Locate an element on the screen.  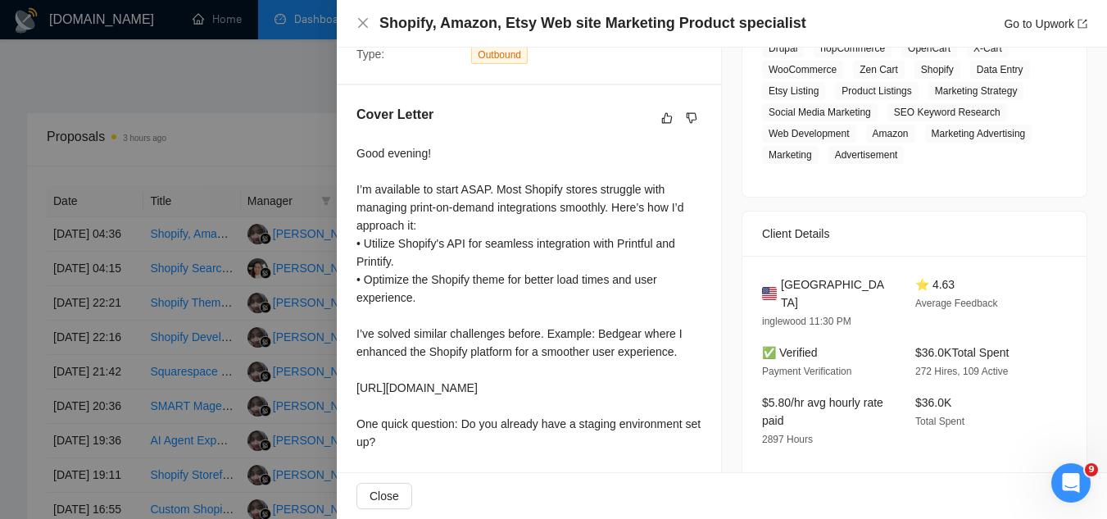
a: Go to Upworkexport is located at coordinates (1046, 24).